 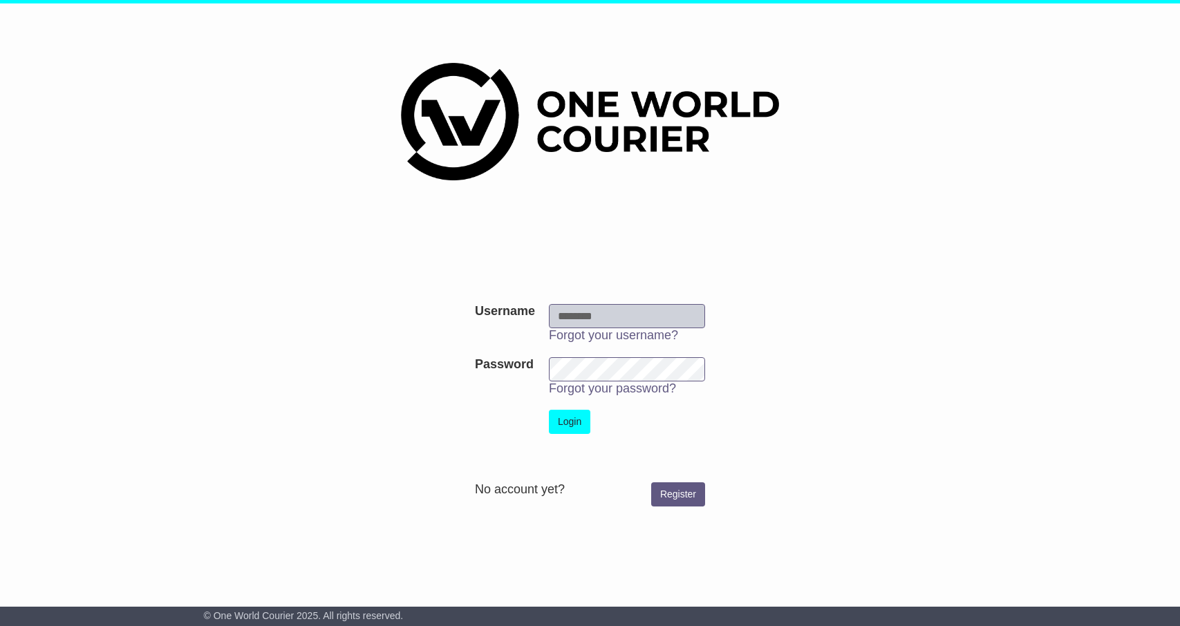 I want to click on button: Login, so click(x=570, y=422).